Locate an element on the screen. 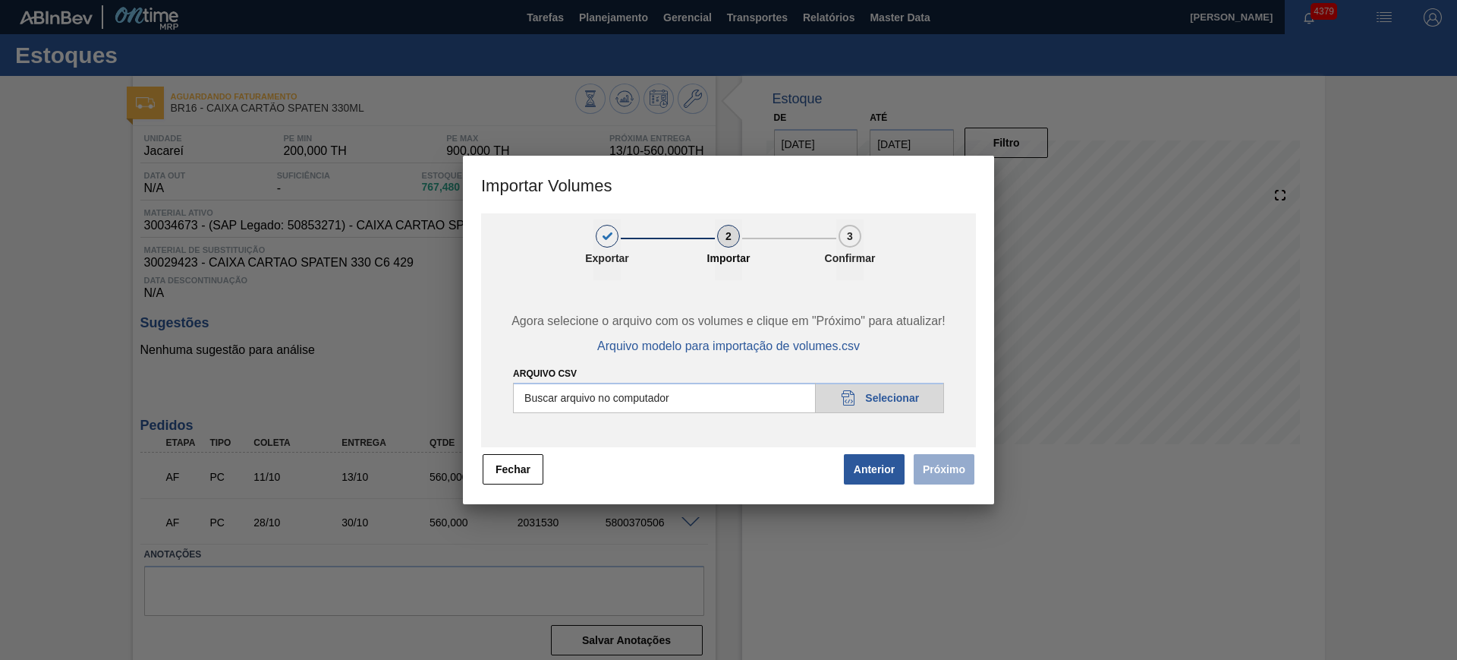  p: Confirmar is located at coordinates (850, 258).